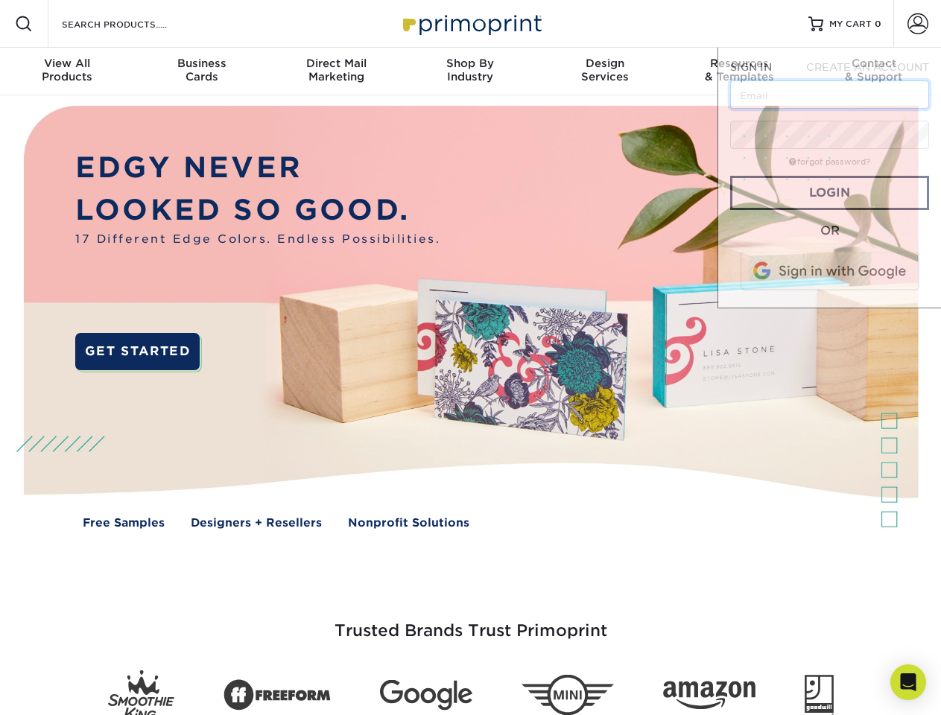 The height and width of the screenshot is (715, 941). I want to click on img: Google, so click(426, 695).